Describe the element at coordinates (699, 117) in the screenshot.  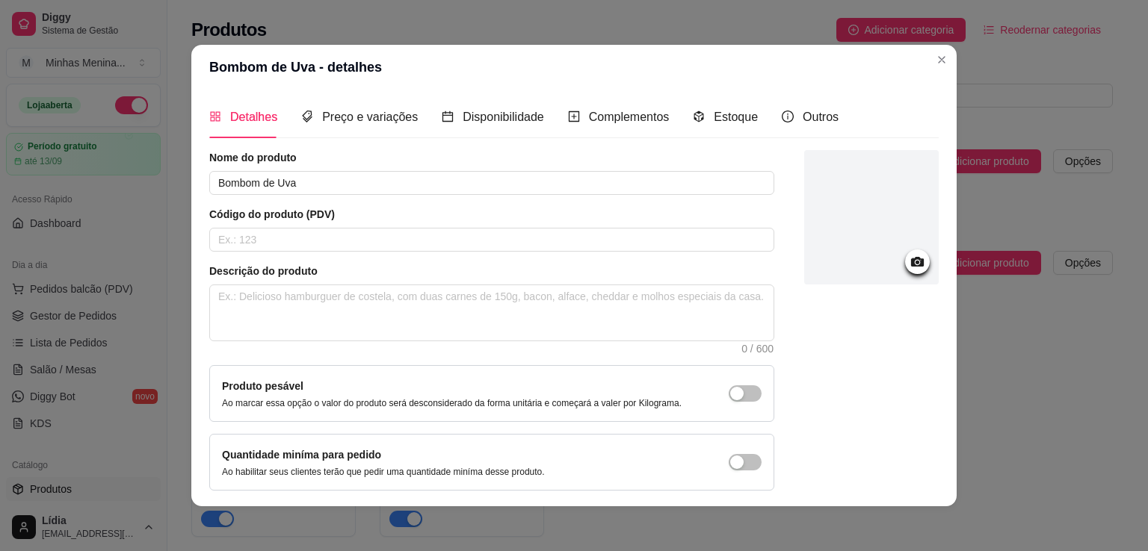
I see `span: code-sandbox` at that location.